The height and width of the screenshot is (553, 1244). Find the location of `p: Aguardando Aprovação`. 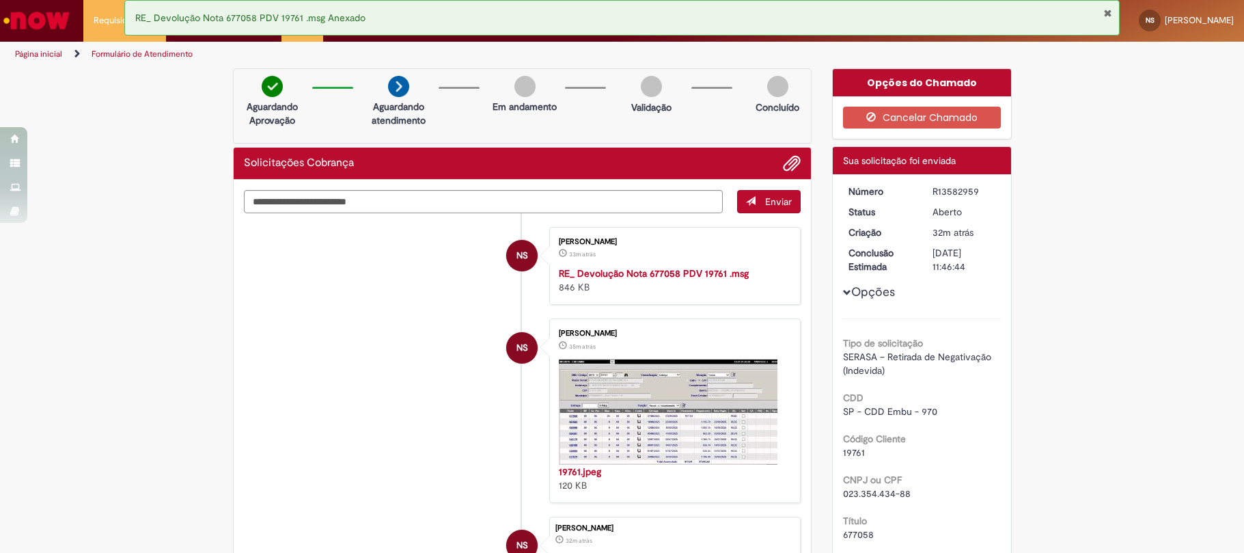

p: Aguardando Aprovação is located at coordinates (272, 113).